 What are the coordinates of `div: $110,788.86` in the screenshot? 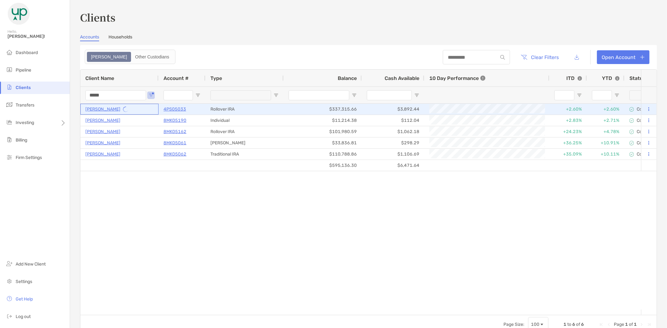 It's located at (323, 154).